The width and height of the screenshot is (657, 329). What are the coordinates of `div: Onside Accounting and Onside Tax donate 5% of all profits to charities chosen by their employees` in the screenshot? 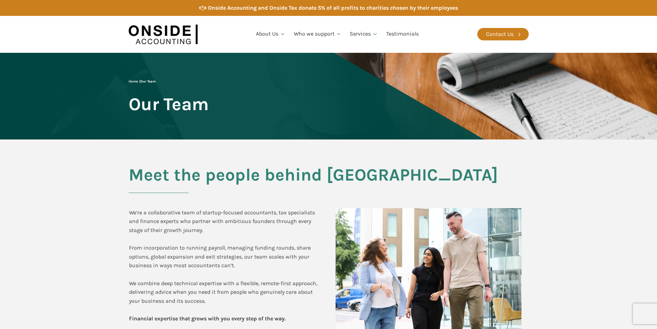 It's located at (333, 8).